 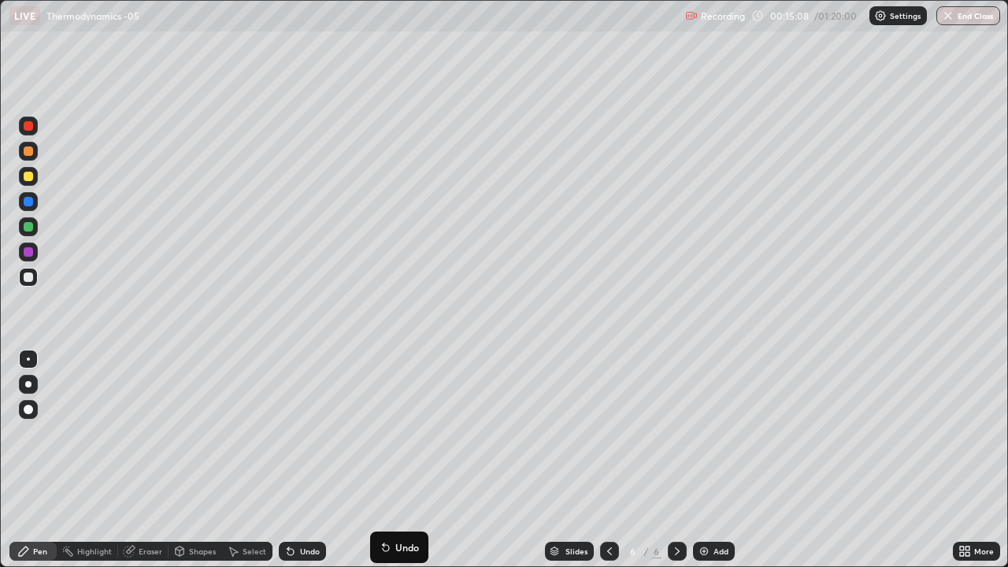 What do you see at coordinates (93, 16) in the screenshot?
I see `p: Thermodynamics -05` at bounding box center [93, 16].